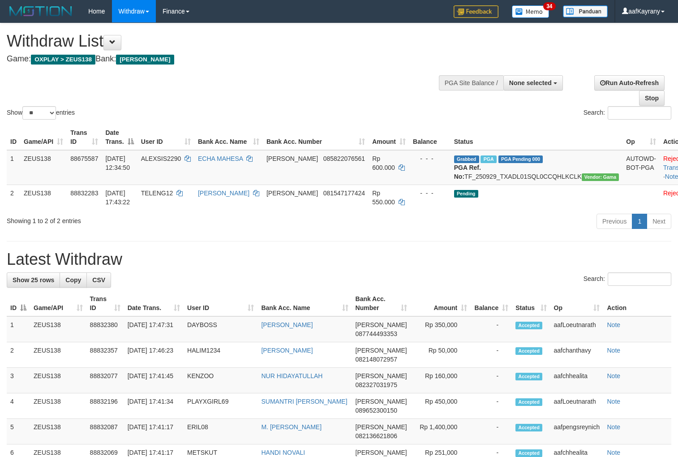  I want to click on a: ECHA MAHESA, so click(220, 159).